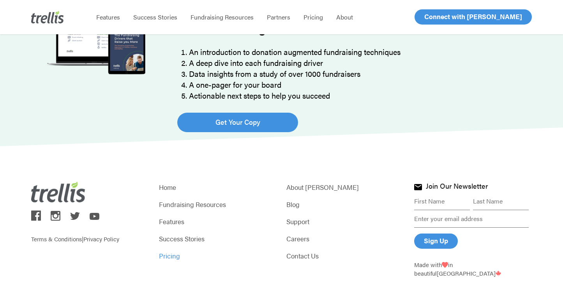 This screenshot has height=292, width=563. I want to click on span: Partners, so click(279, 17).